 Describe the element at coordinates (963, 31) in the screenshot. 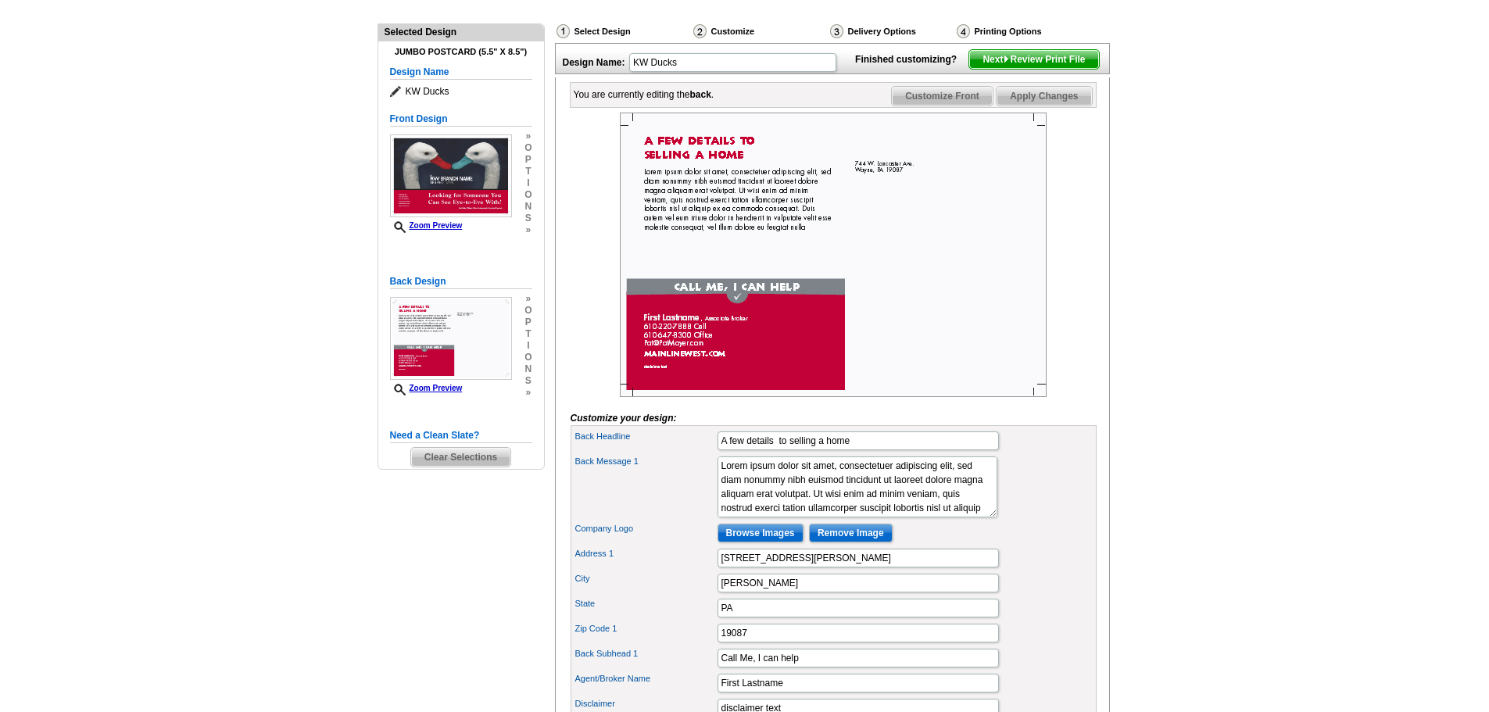

I see `img: Printing Options & Summary` at that location.